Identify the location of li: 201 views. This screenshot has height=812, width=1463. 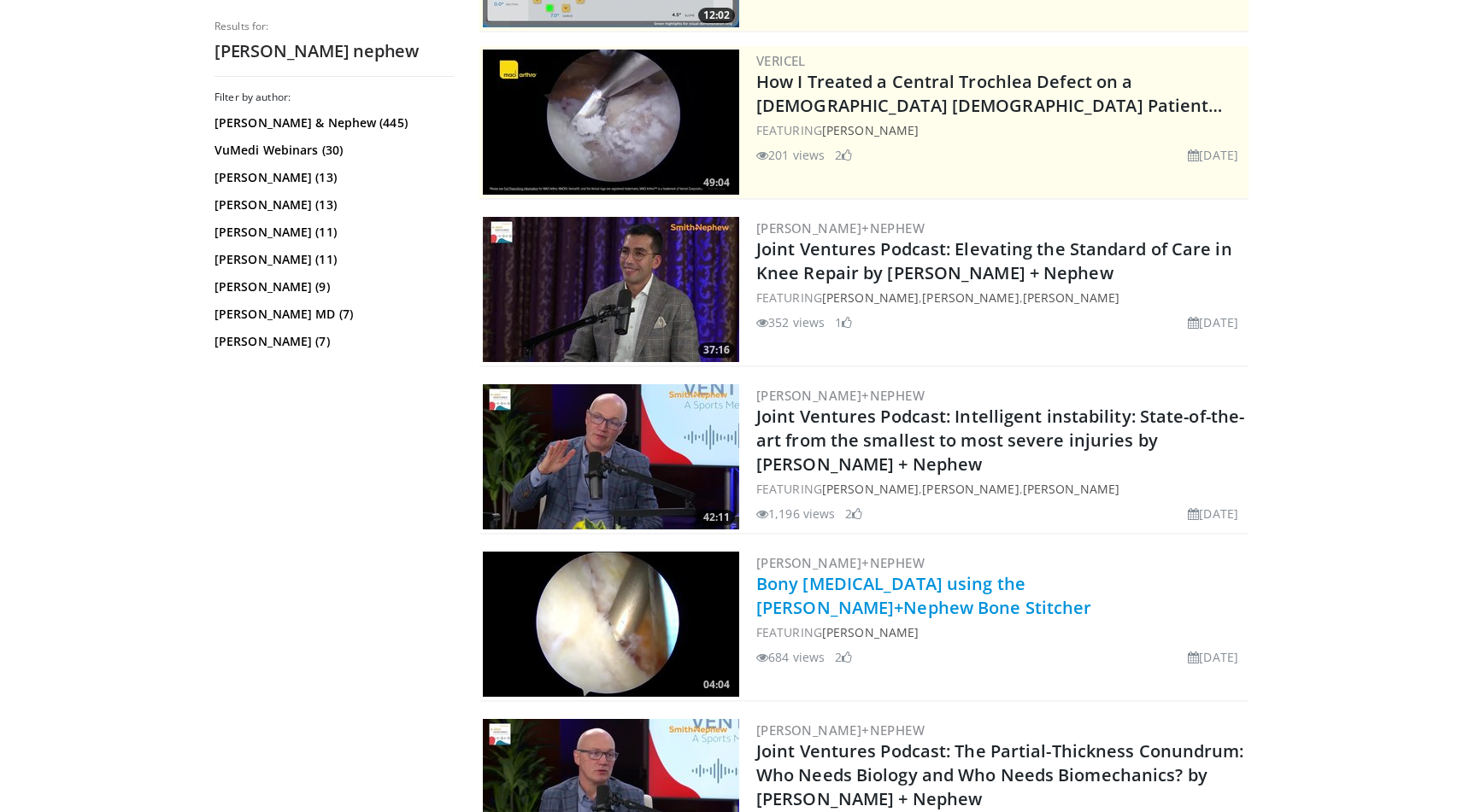
(790, 155).